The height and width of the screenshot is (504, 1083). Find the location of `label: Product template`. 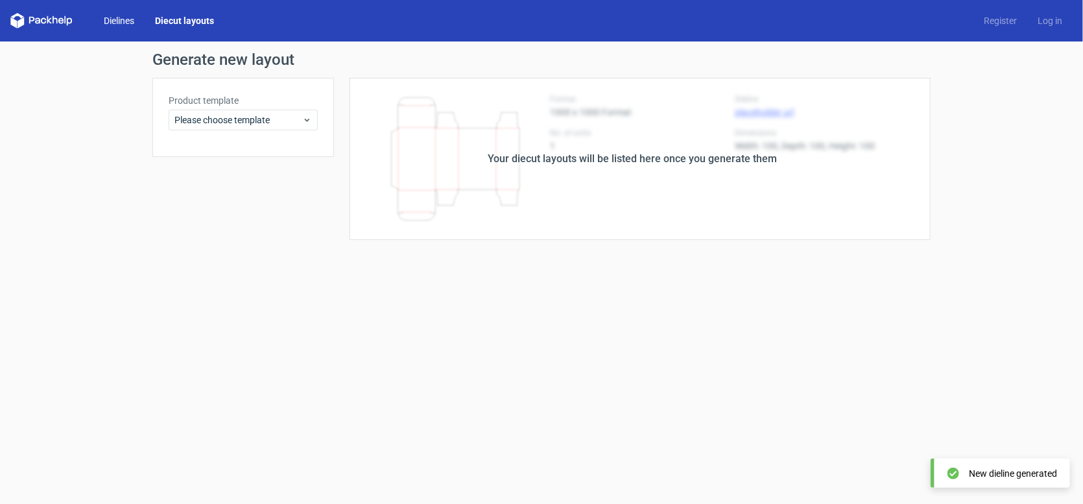

label: Product template is located at coordinates (243, 101).